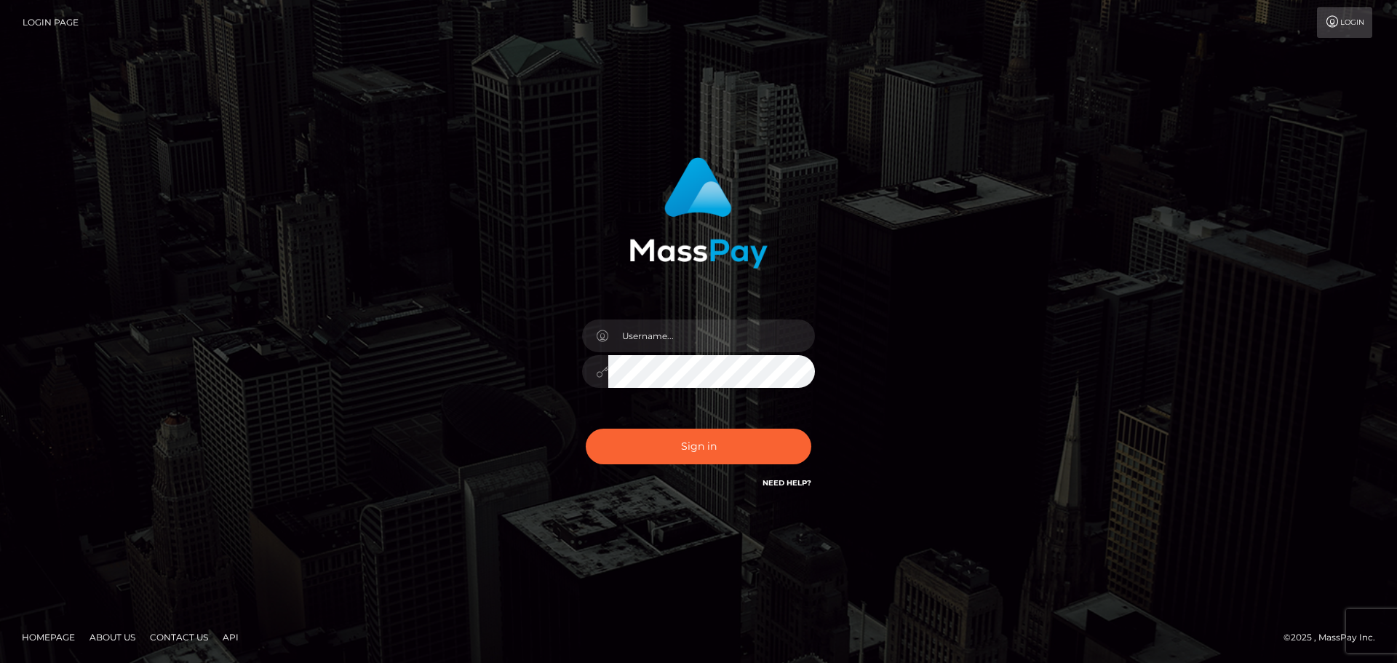  What do you see at coordinates (699, 446) in the screenshot?
I see `button: Sign in` at bounding box center [699, 446].